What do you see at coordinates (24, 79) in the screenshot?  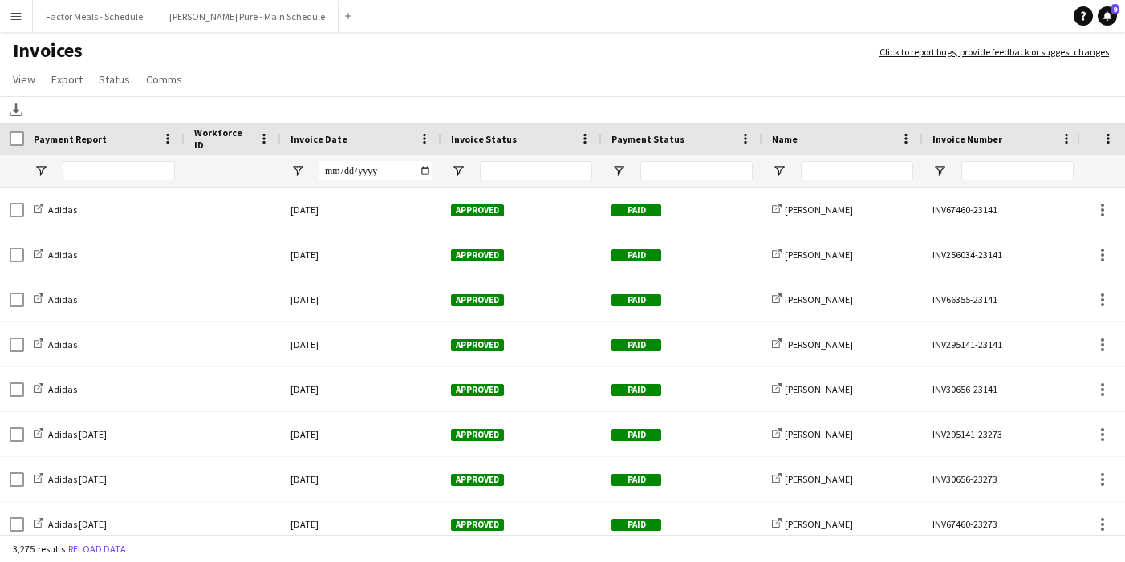 I see `span: View` at bounding box center [24, 79].